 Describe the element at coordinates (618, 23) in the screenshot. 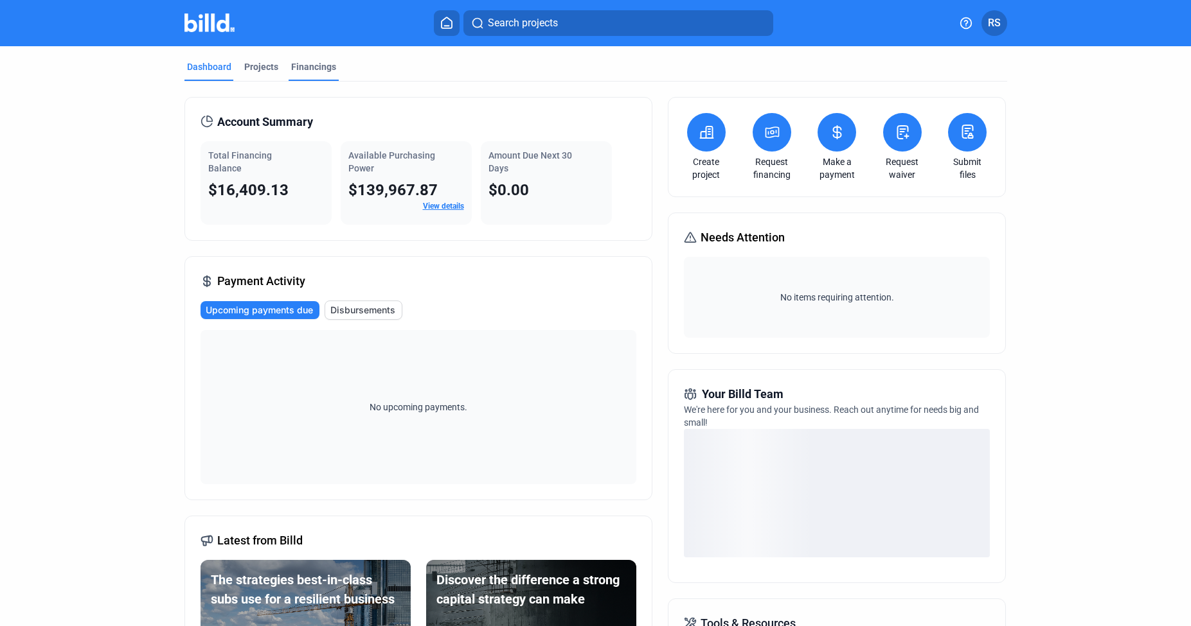

I see `button: Search projects` at that location.